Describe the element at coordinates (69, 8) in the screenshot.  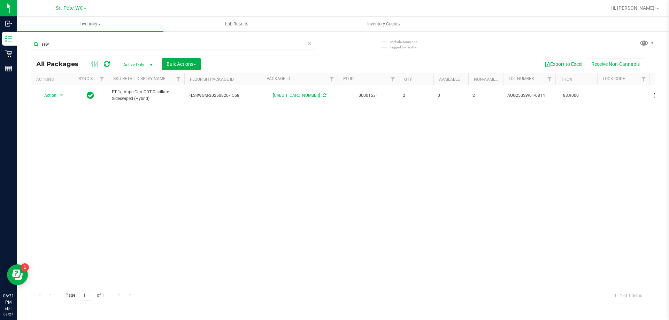
I see `span: St. Pete WC` at that location.